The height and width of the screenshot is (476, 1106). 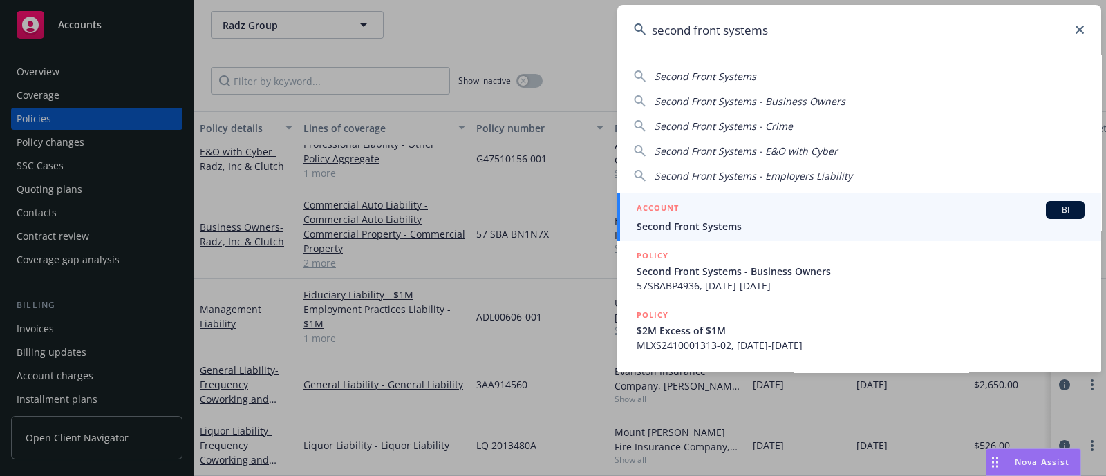 I want to click on input: Search..., so click(x=859, y=30).